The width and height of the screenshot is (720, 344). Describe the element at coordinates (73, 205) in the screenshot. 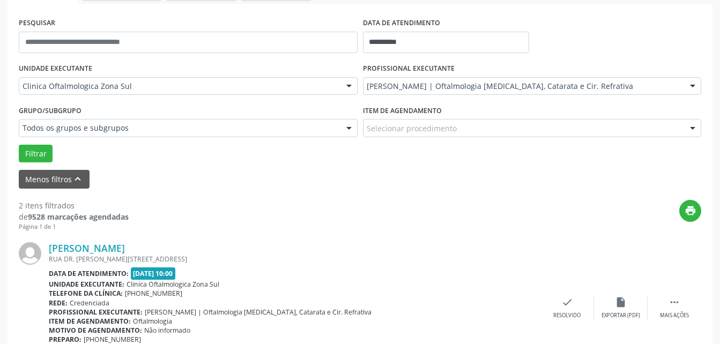

I see `div: 2 itens filtrados` at that location.